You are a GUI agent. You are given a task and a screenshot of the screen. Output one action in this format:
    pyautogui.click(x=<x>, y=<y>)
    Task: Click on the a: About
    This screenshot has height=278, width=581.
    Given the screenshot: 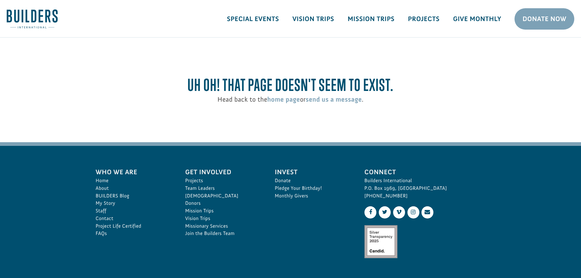 What is the action you would take?
    pyautogui.click(x=134, y=188)
    